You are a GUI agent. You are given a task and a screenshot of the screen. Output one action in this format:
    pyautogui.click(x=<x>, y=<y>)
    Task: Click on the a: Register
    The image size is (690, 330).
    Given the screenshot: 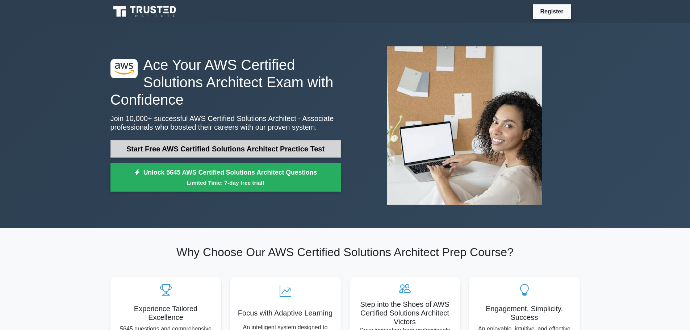 What is the action you would take?
    pyautogui.click(x=552, y=11)
    